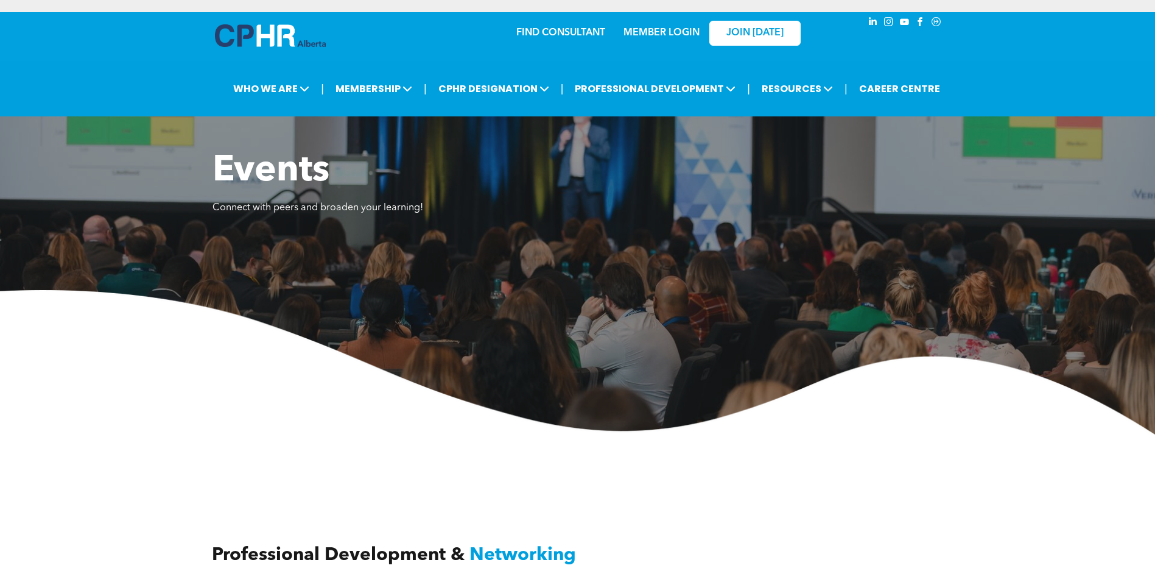  I want to click on a: FIND CONSULTANT, so click(561, 33).